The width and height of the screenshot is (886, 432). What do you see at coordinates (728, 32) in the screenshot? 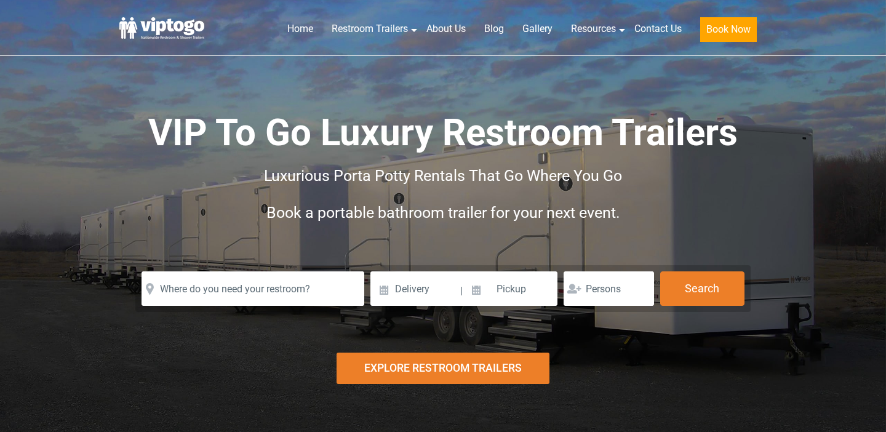
I see `a: Book Now` at bounding box center [728, 32].